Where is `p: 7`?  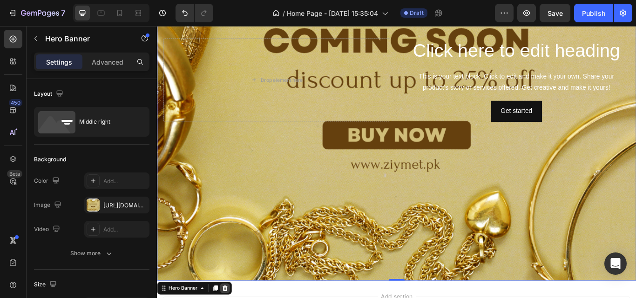
p: 7 is located at coordinates (63, 13).